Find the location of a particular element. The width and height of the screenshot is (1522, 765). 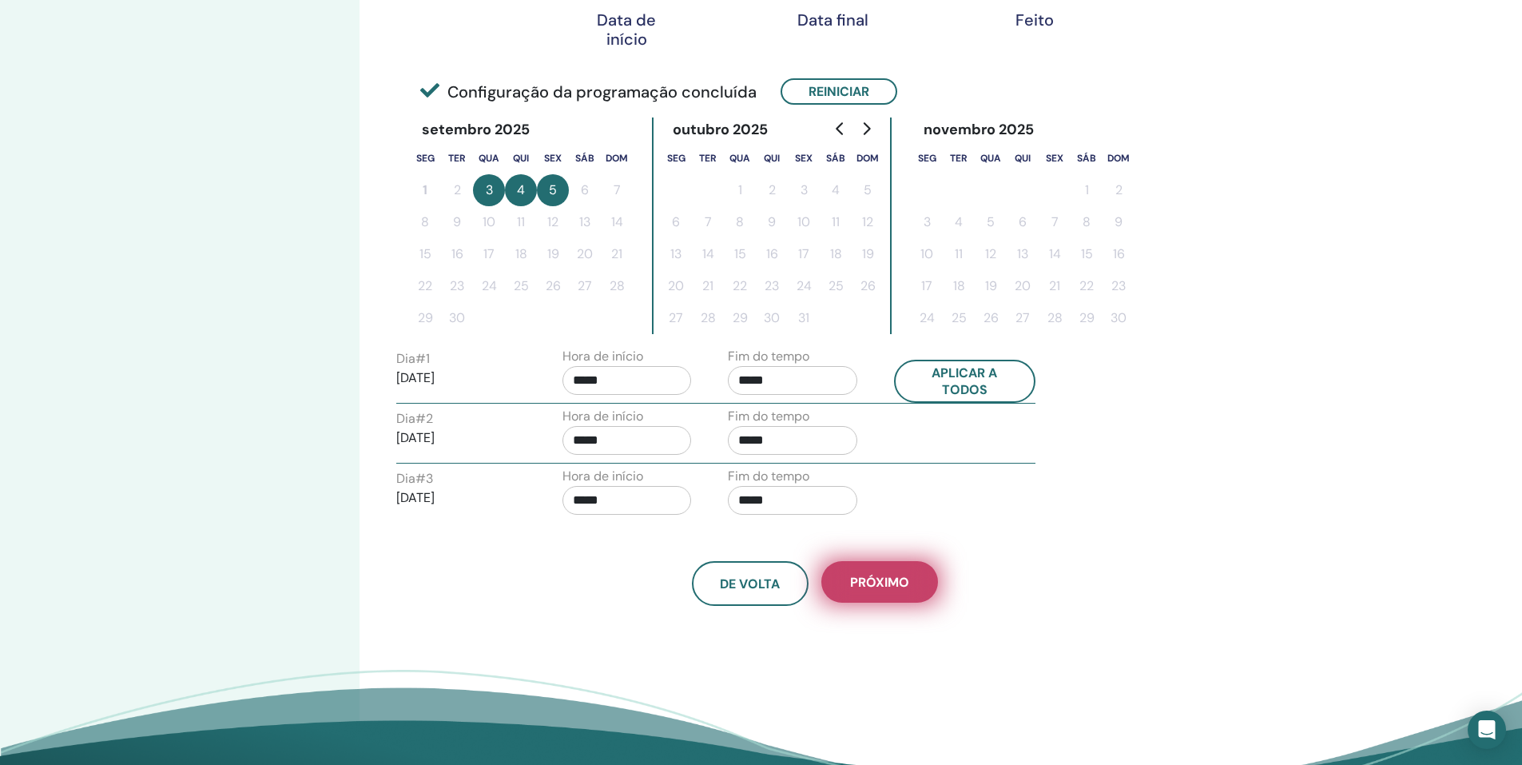

th: segunda-feira is located at coordinates (927, 158).